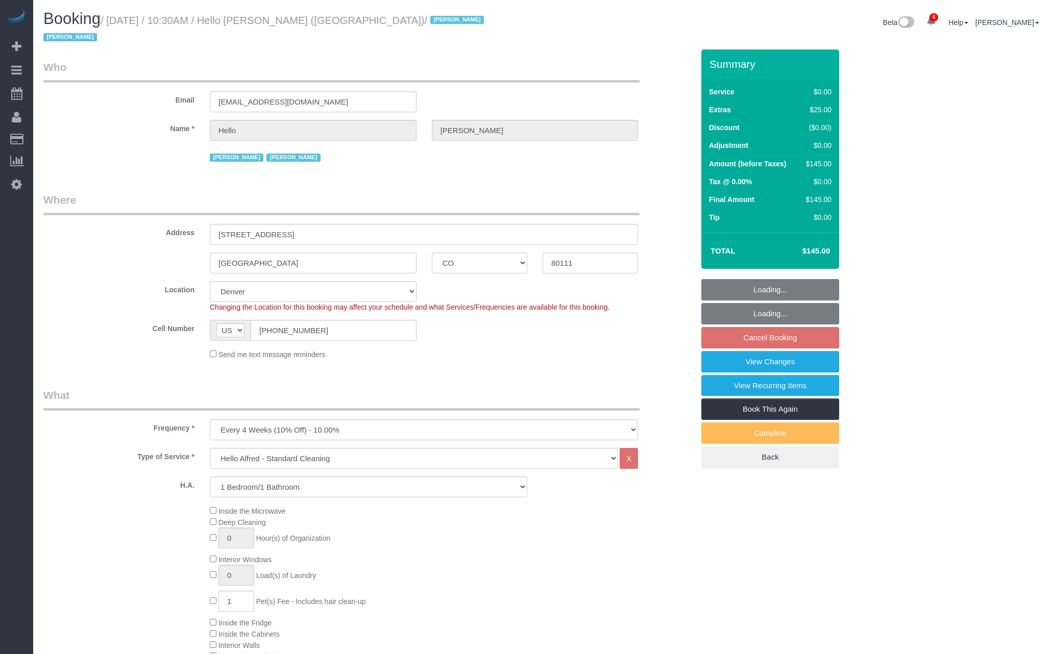 The image size is (1052, 654). I want to click on a: Automaid Logo, so click(16, 17).